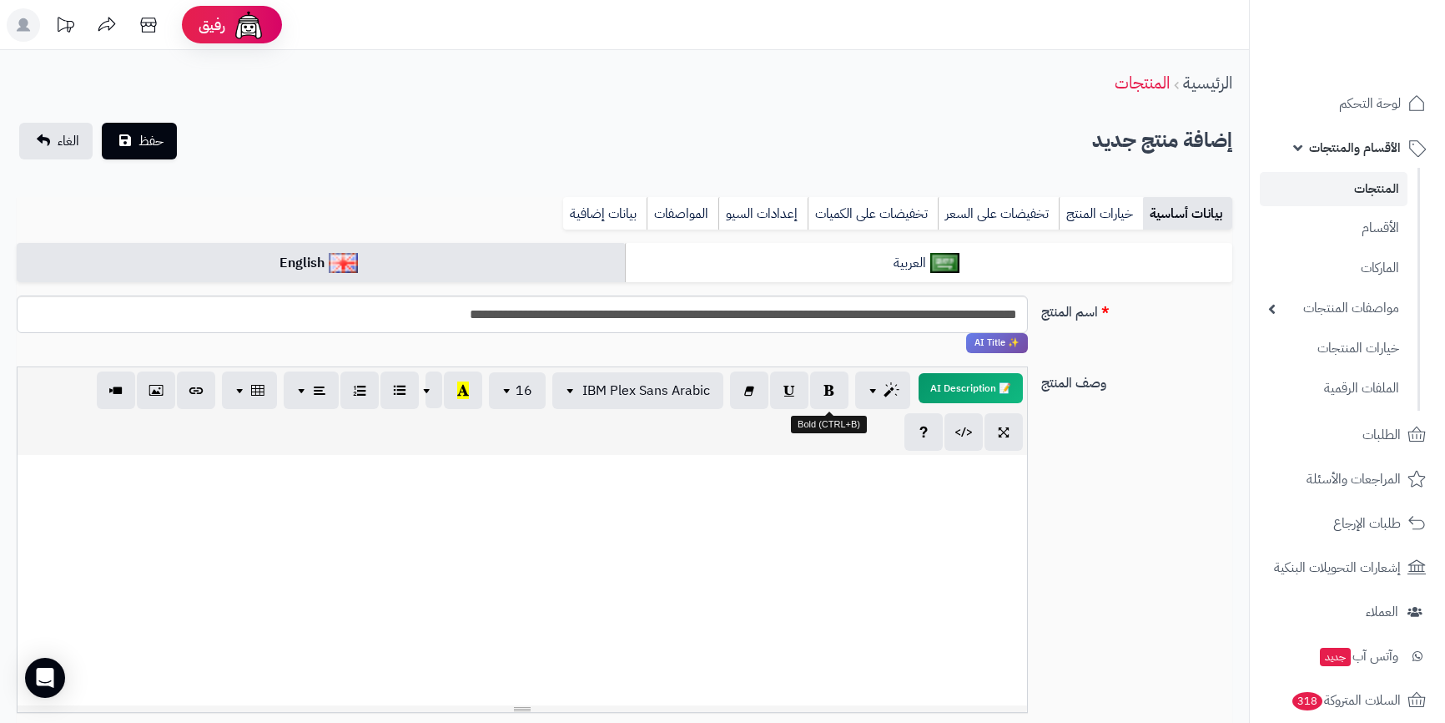 Image resolution: width=1445 pixels, height=723 pixels. I want to click on label: وصف المنتج, so click(1137, 380).